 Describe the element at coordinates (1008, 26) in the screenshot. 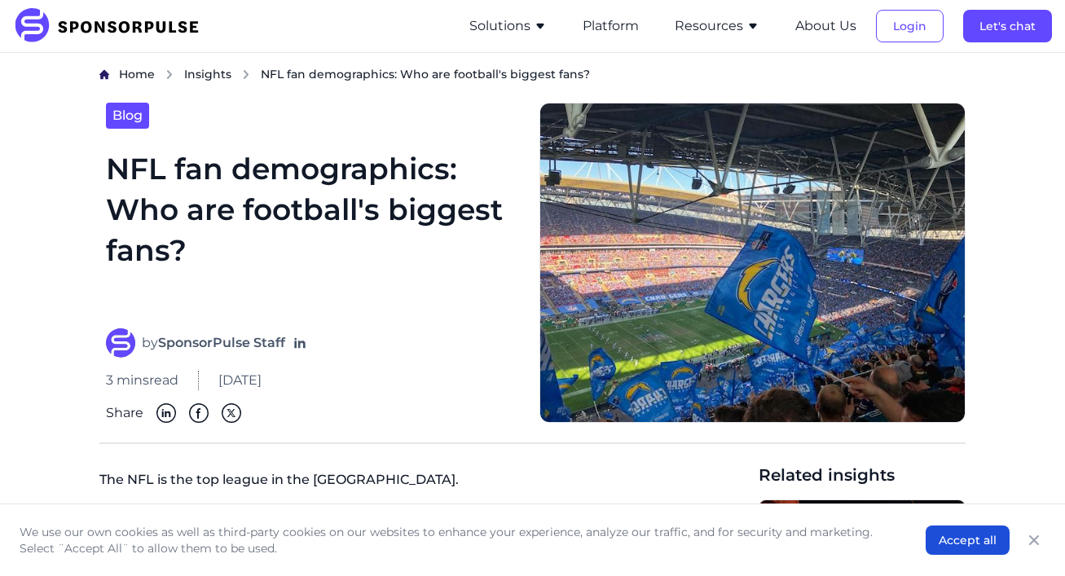

I see `button: Let's chat` at that location.